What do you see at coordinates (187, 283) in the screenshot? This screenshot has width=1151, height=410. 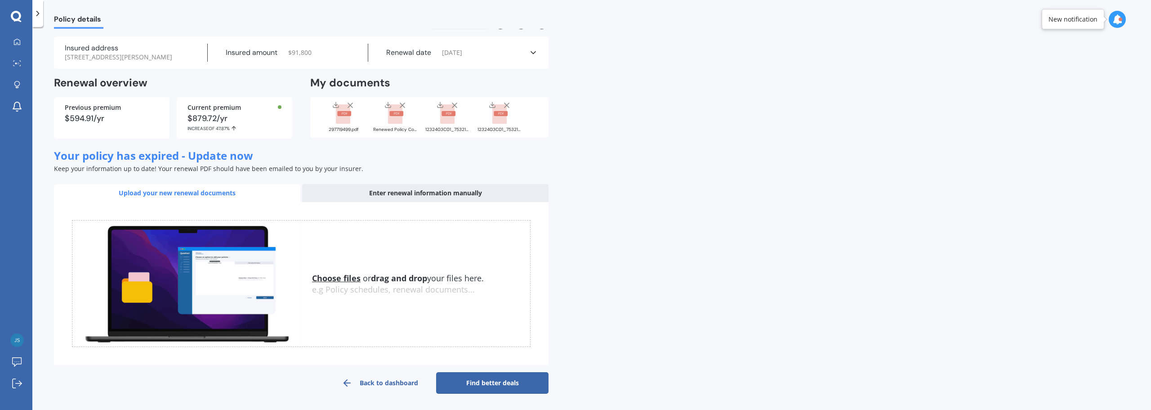 I see `img: upload.de96410c8ce839c3fdd5.gif` at bounding box center [187, 283].